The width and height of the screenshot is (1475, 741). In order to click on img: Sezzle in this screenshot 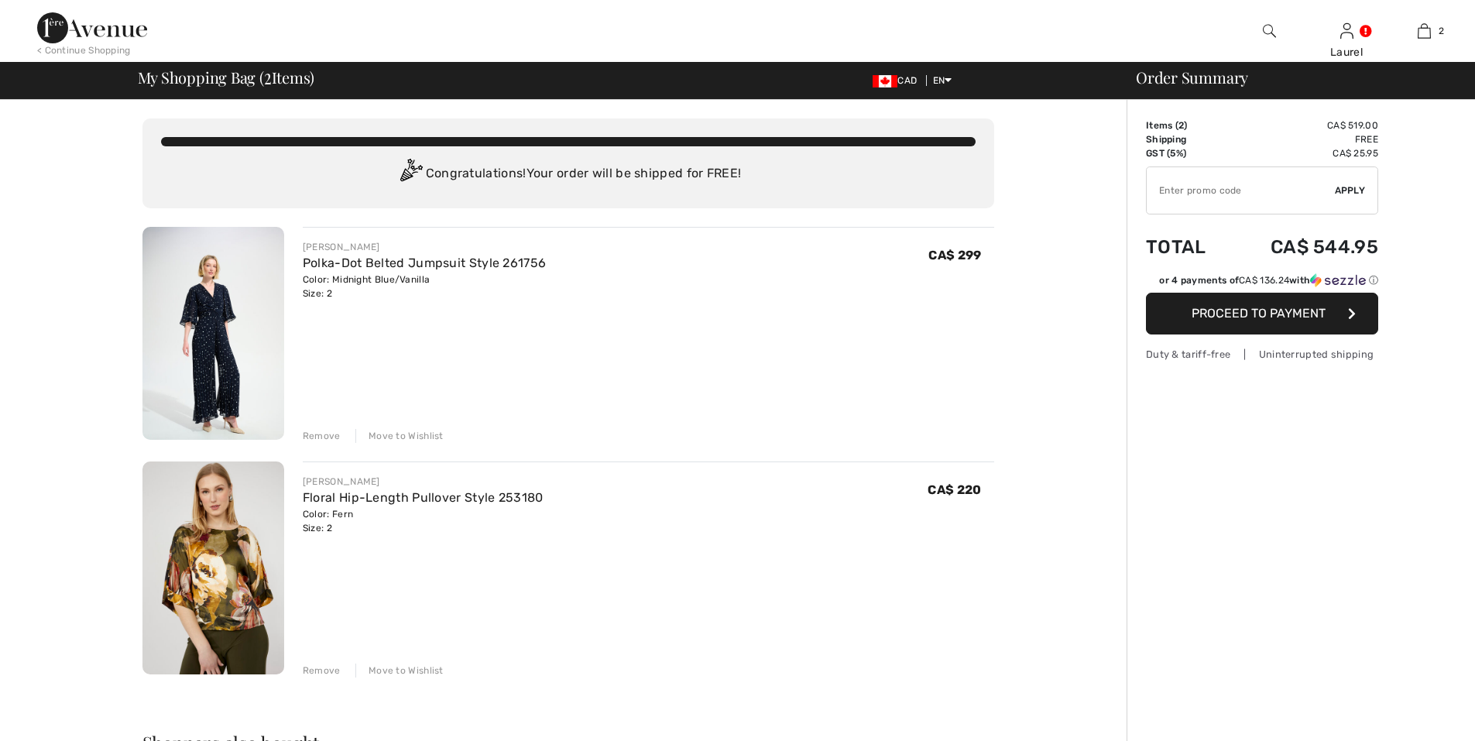, I will do `click(1338, 280)`.